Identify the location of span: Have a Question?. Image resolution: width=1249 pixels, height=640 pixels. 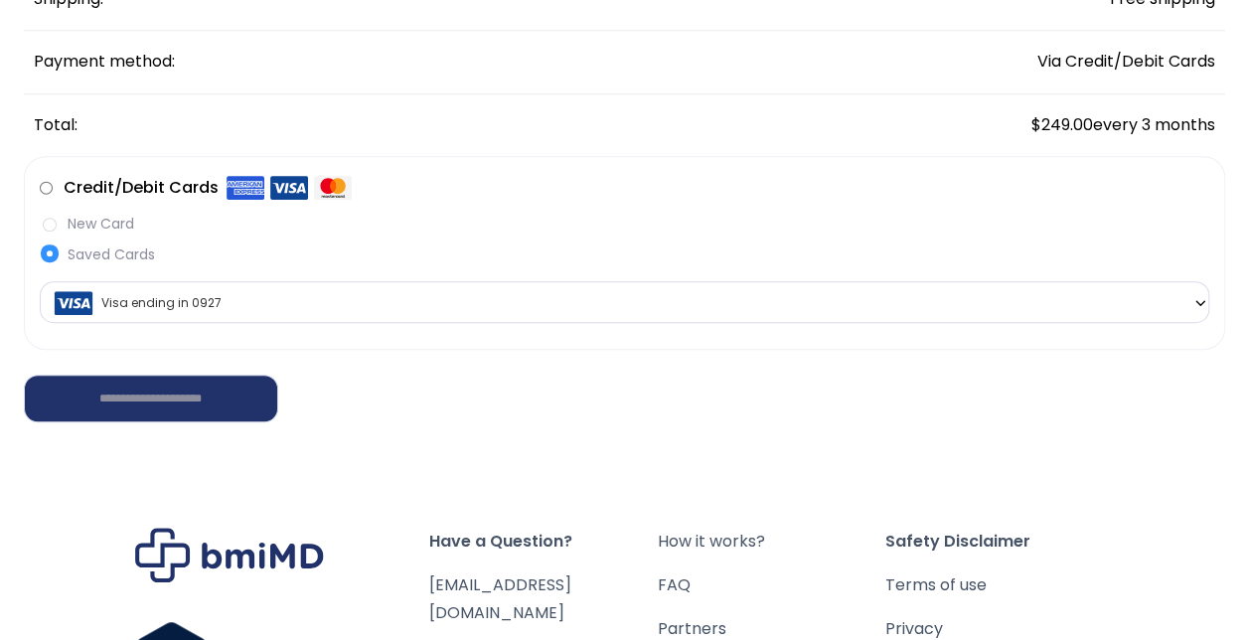
(544, 542).